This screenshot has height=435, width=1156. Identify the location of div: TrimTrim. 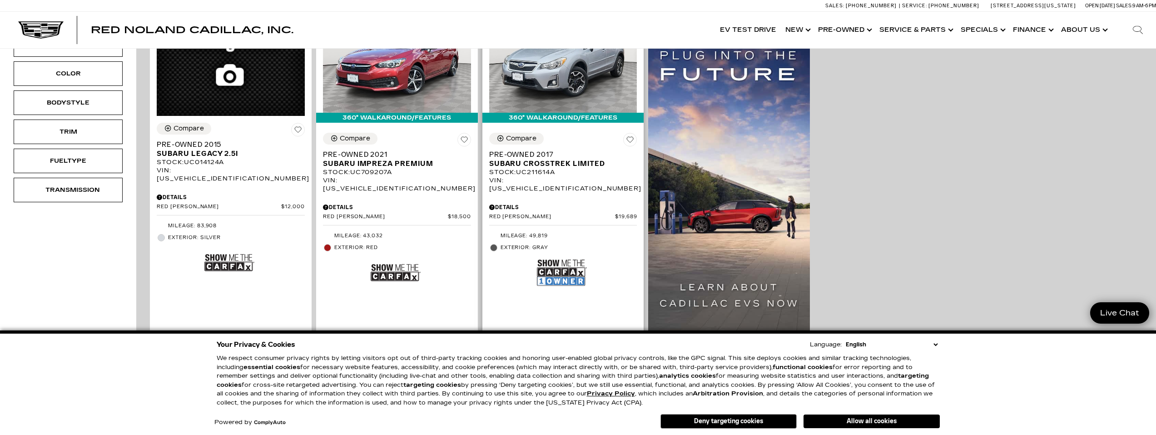
(68, 132).